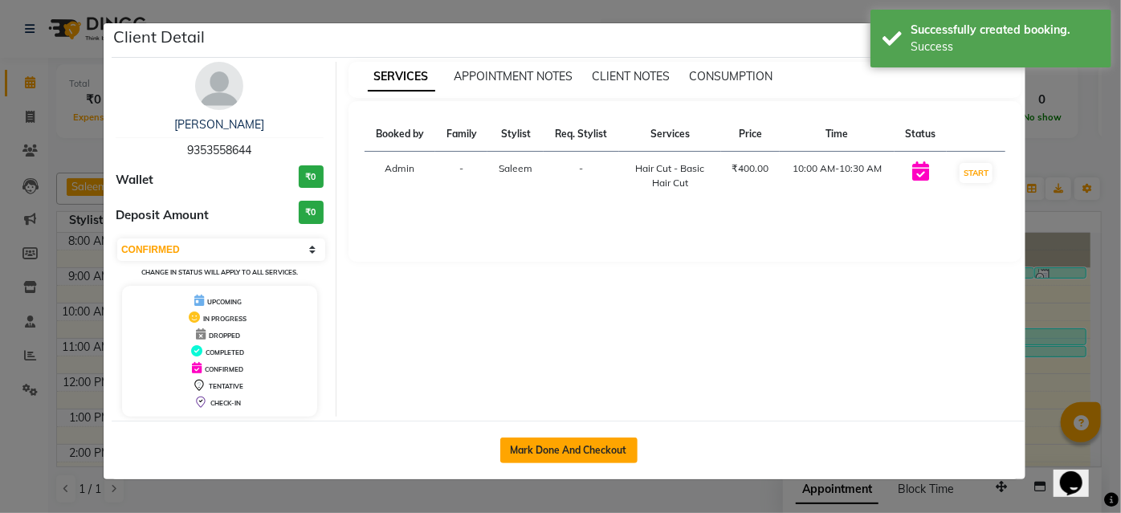 This screenshot has width=1121, height=513. Describe the element at coordinates (515, 168) in the screenshot. I see `span: Saleem` at that location.